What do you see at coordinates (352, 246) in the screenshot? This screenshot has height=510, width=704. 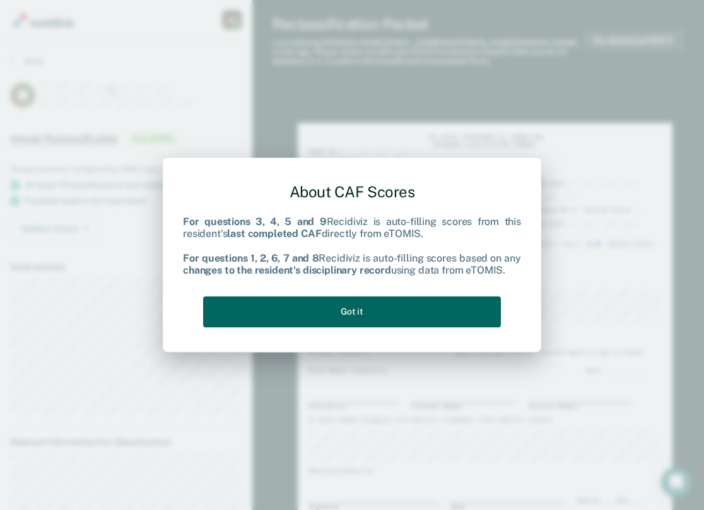 I see `div: Recidiviz is auto-filling scores from this resident's directly from eTOMIS. Recidiviz is auto-fil...` at bounding box center [352, 246].